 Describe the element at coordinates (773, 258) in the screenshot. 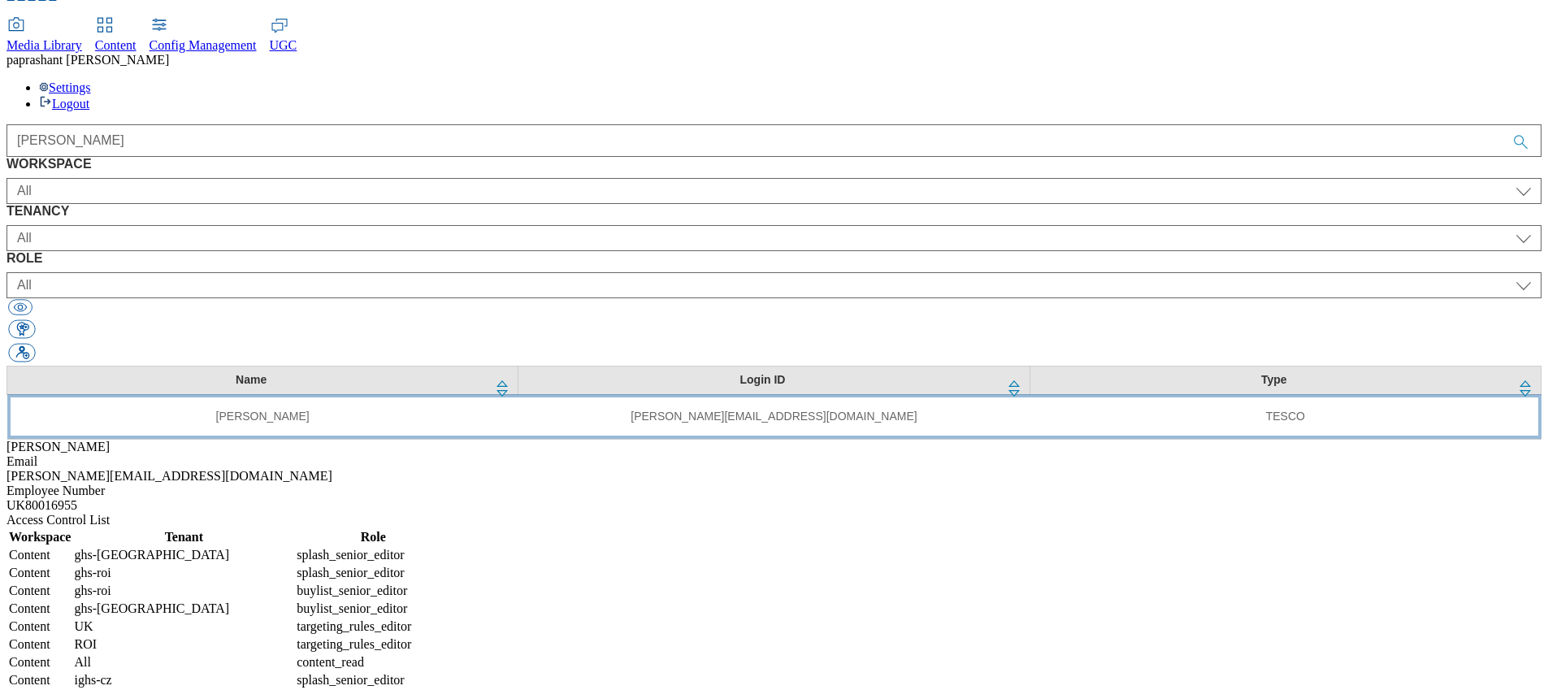

I see `label: ROLE` at that location.